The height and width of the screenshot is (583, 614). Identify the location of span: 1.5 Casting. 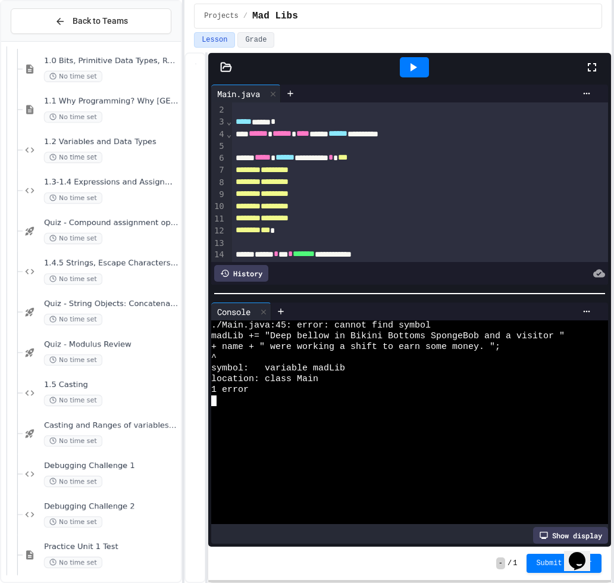
(111, 385).